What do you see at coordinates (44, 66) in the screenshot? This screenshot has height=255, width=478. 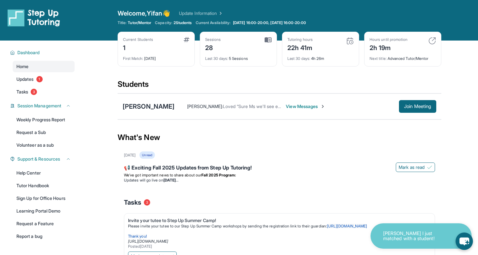 I see `a: Home` at bounding box center [44, 66].